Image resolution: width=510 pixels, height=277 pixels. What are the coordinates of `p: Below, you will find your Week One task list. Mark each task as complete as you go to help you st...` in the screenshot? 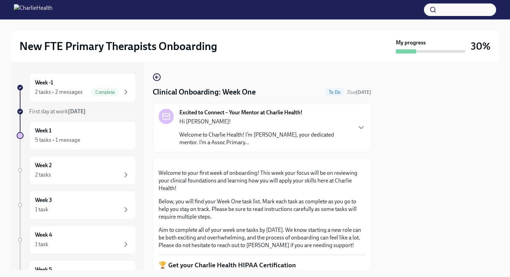 It's located at (262, 209).